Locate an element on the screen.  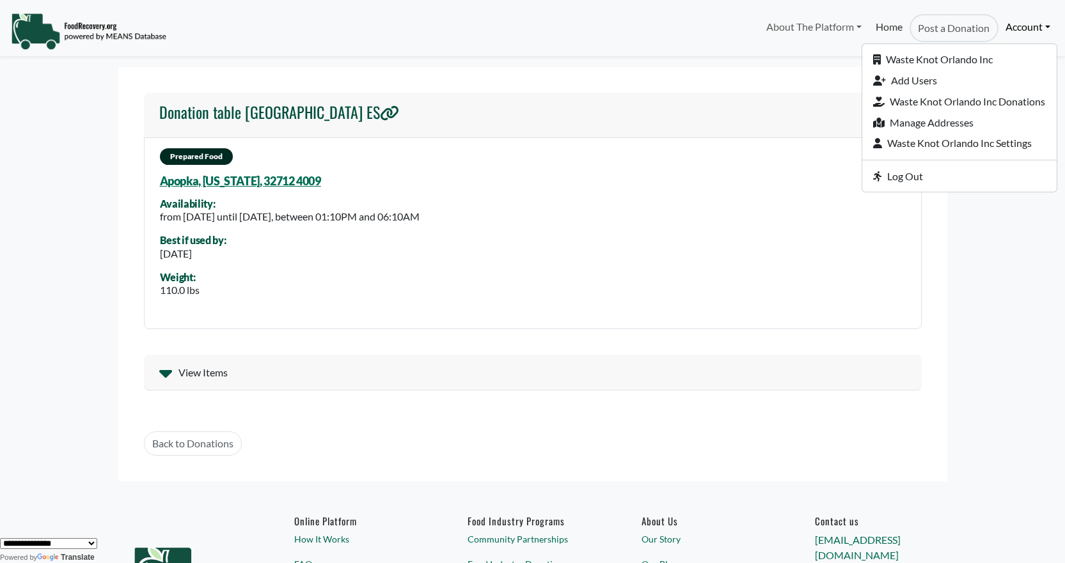
h6: About Us is located at coordinates (706, 521).